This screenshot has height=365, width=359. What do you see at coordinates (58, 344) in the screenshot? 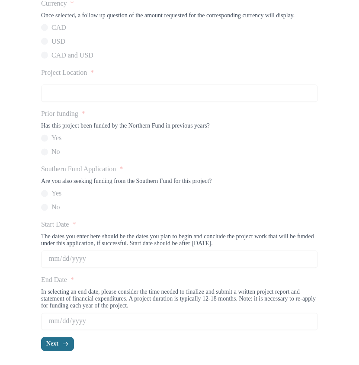
I see `button: Next` at bounding box center [58, 344].